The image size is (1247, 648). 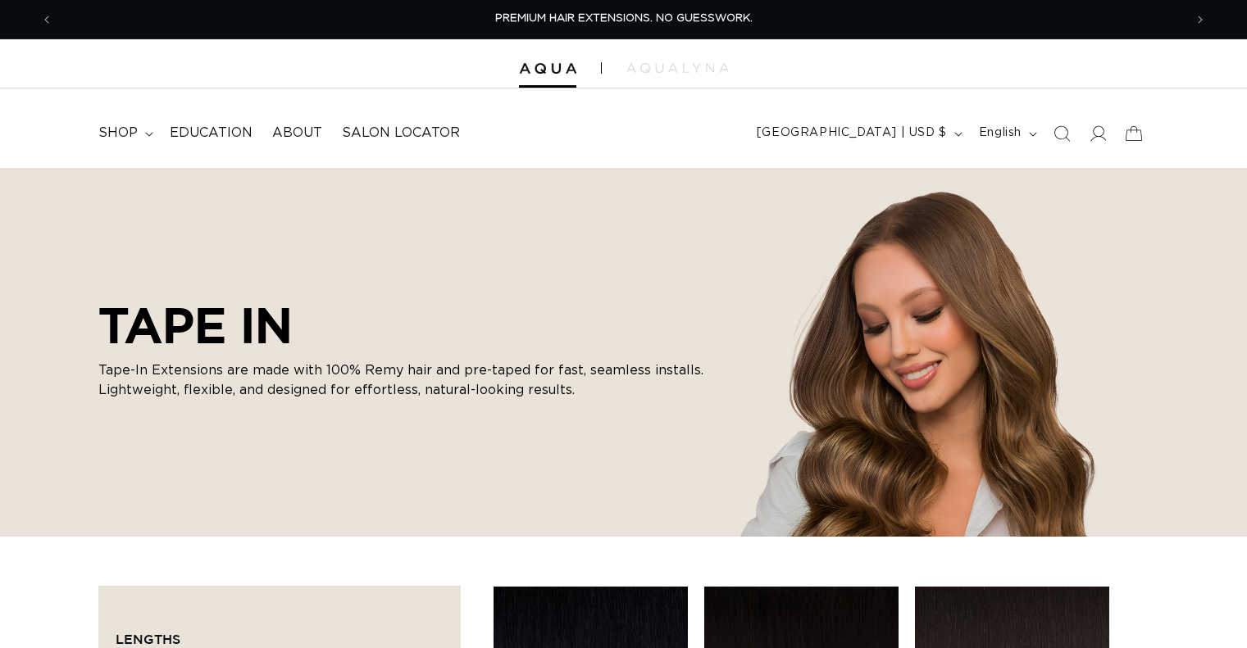 What do you see at coordinates (624, 18) in the screenshot?
I see `span: PREMIUM HAIR EXTENSIONS. NO GUESSWORK.` at bounding box center [624, 18].